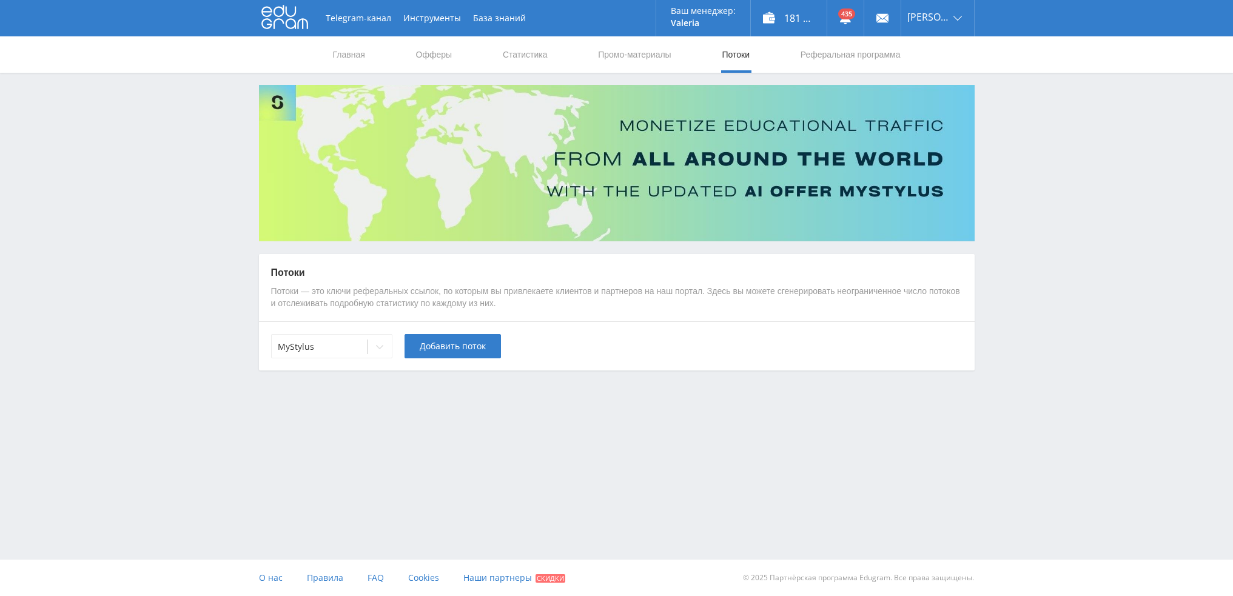 The image size is (1233, 596). I want to click on p: Valeria, so click(703, 23).